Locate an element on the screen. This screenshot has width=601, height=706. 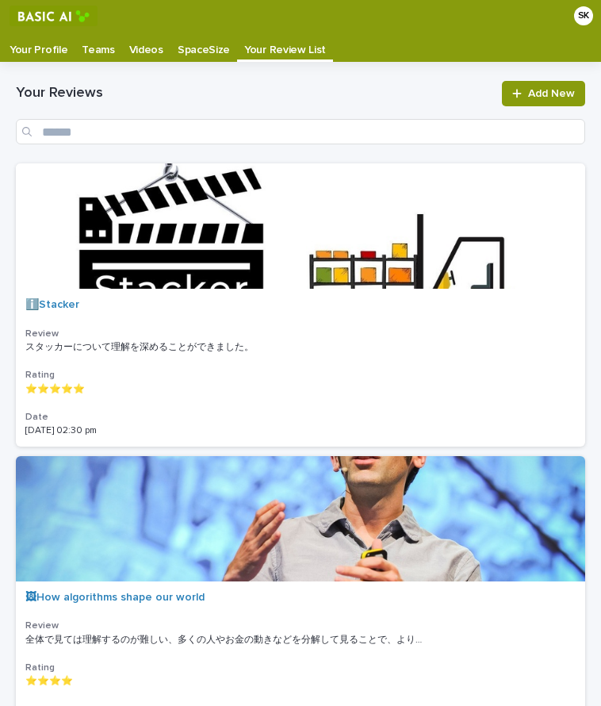
span: Add New is located at coordinates (551, 94).